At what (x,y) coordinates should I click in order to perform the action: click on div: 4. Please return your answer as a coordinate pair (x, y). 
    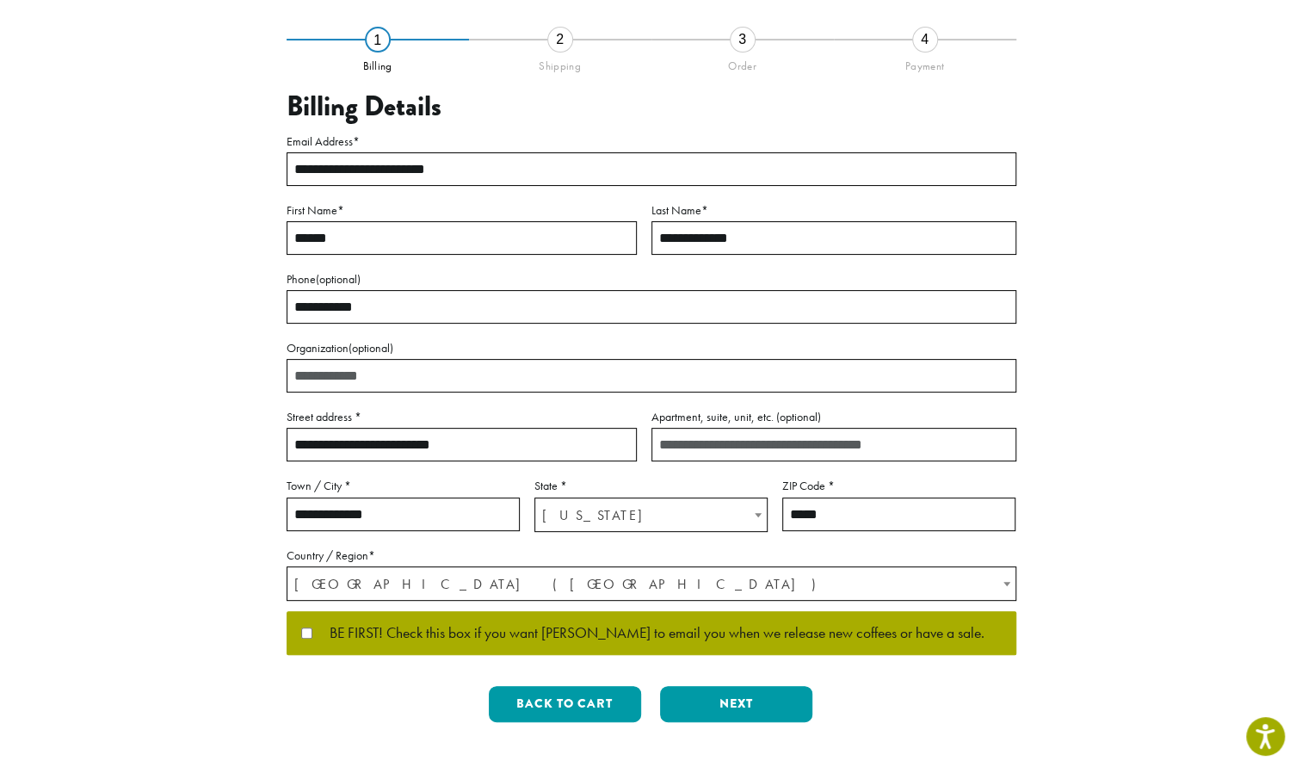
    Looking at the image, I should click on (925, 40).